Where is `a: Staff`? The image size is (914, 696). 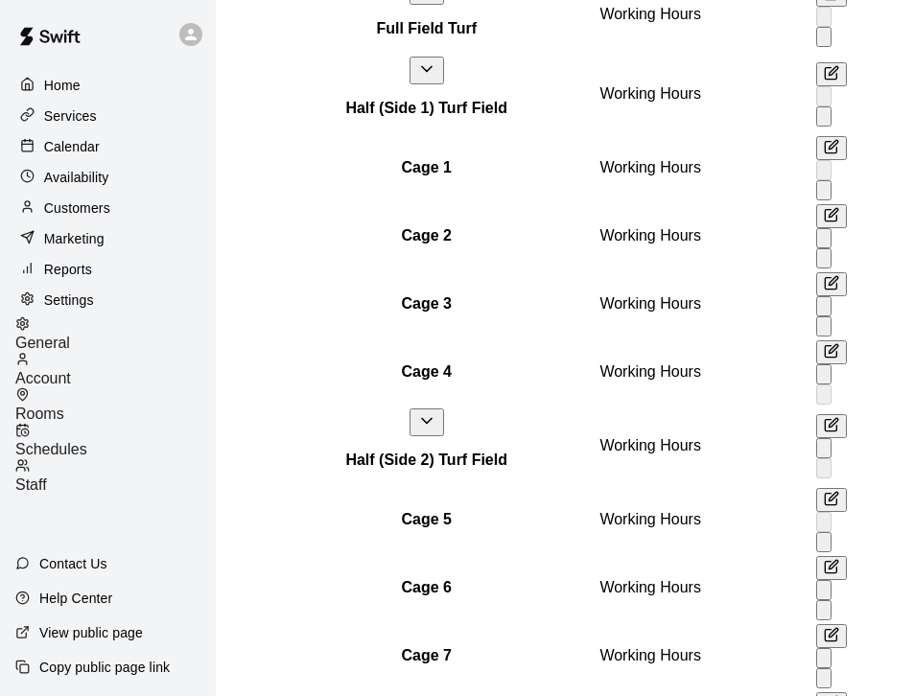 a: Staff is located at coordinates (115, 476).